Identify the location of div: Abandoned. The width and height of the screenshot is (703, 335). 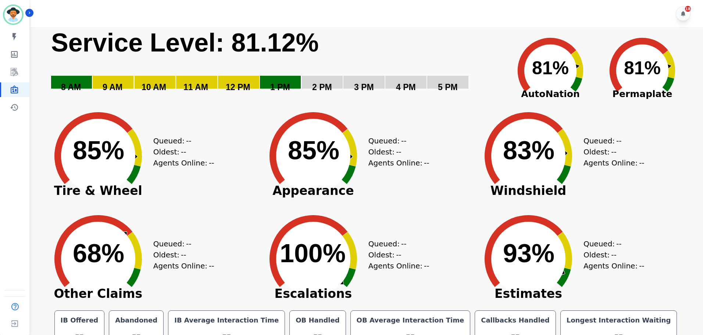
(136, 320).